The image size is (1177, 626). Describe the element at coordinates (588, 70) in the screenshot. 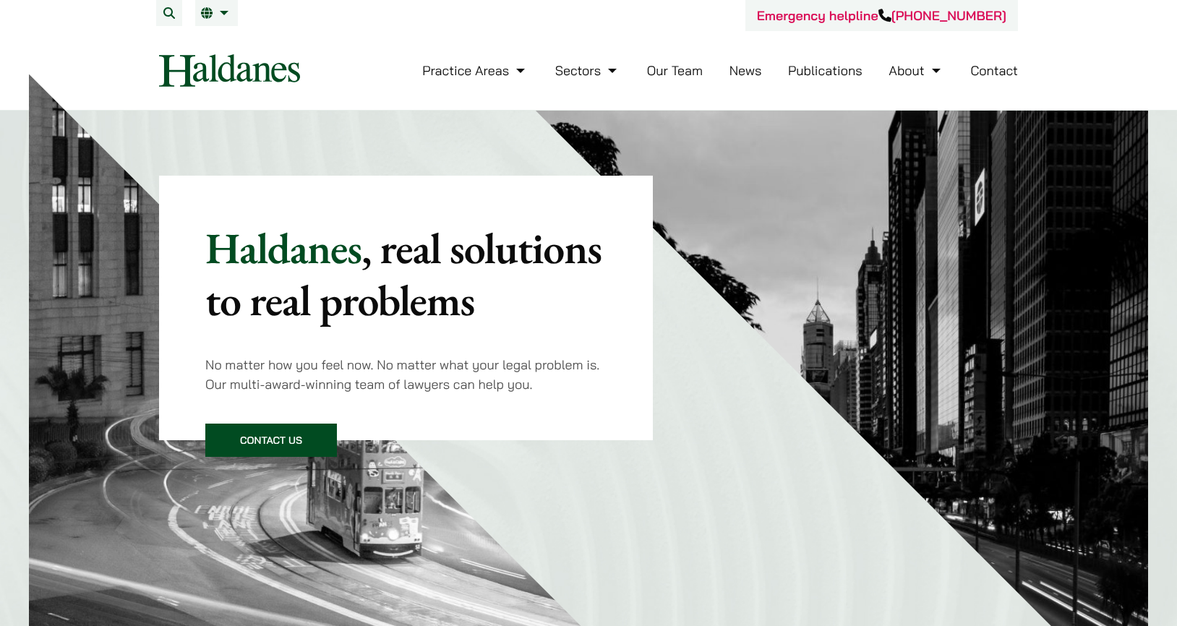

I see `a: Sectors` at that location.